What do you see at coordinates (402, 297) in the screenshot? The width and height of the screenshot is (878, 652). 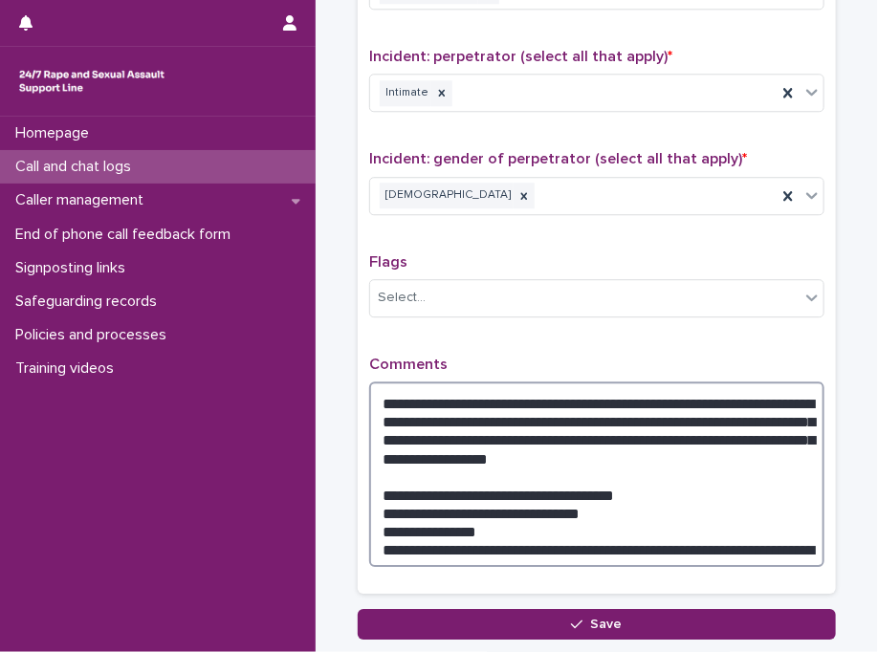 I see `div: Select...` at bounding box center [402, 297].